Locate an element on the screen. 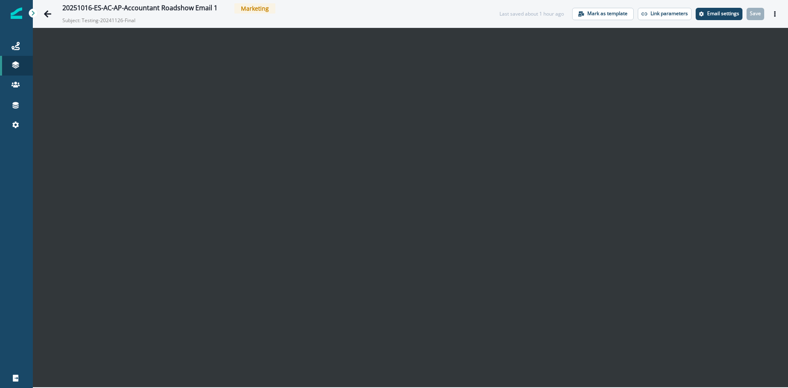 This screenshot has width=788, height=388. button: Save is located at coordinates (755, 14).